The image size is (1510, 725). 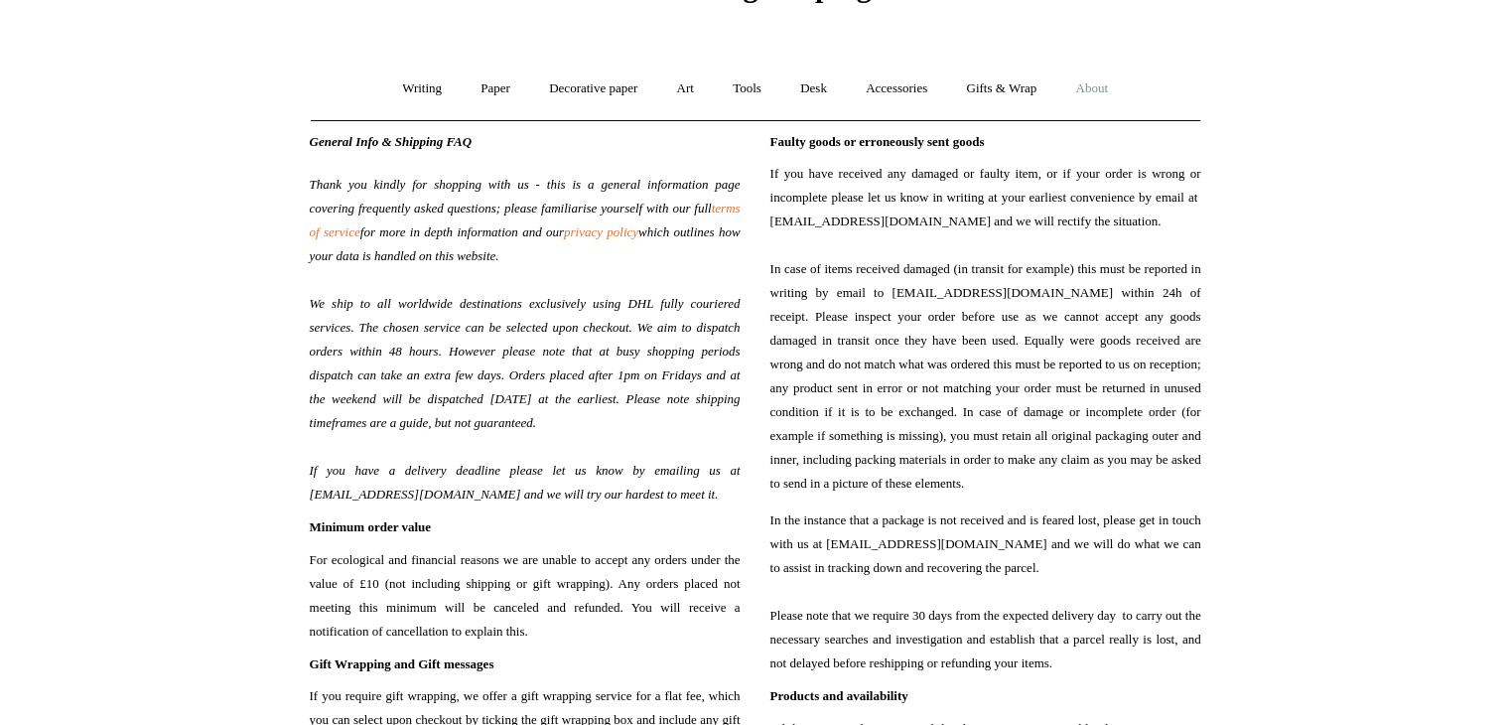 I want to click on span: Gift Wrapping and Gift messages, so click(x=402, y=663).